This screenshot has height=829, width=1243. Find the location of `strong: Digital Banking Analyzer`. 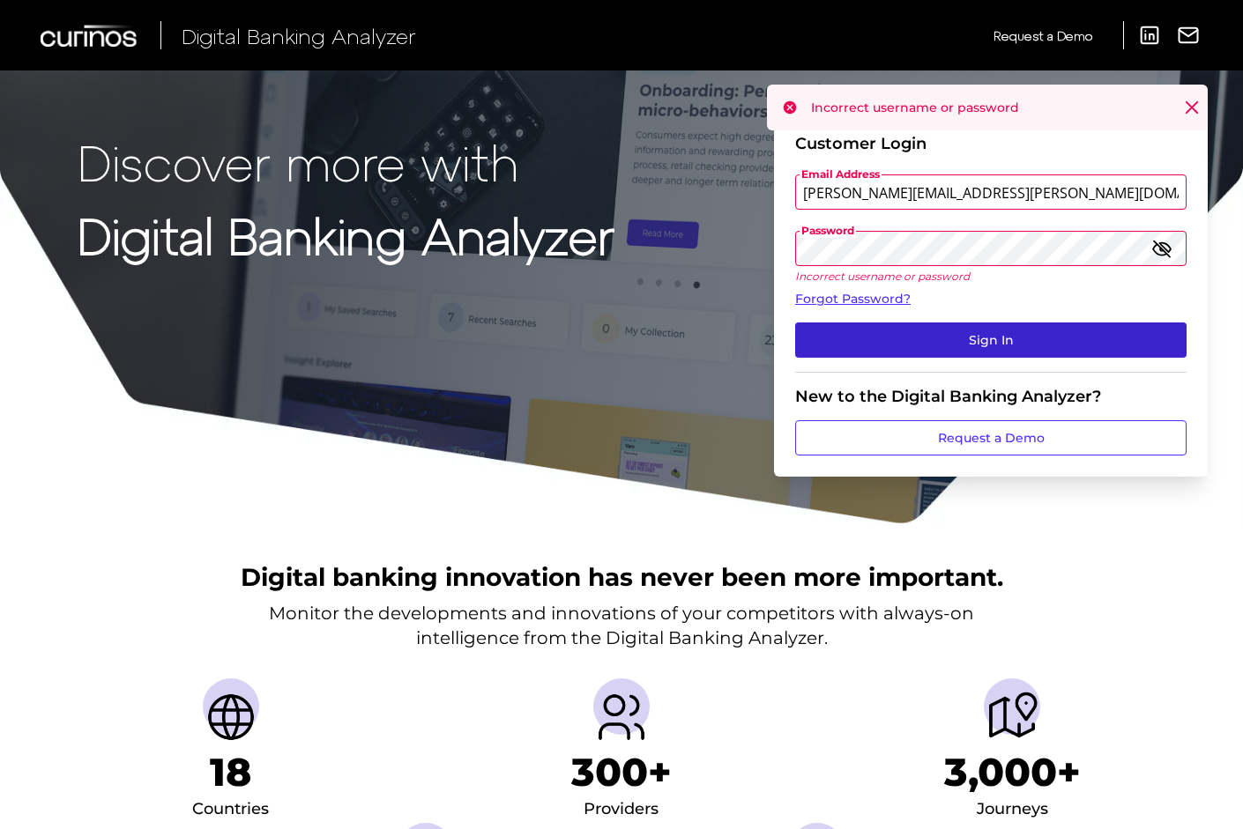

strong: Digital Banking Analyzer is located at coordinates (346, 234).